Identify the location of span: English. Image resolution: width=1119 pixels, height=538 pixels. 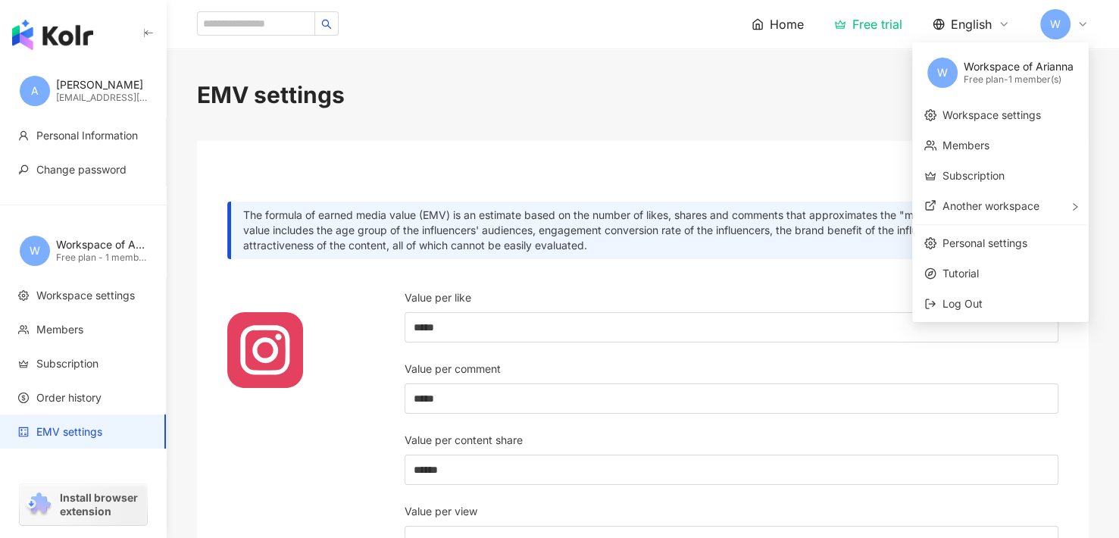
(972, 24).